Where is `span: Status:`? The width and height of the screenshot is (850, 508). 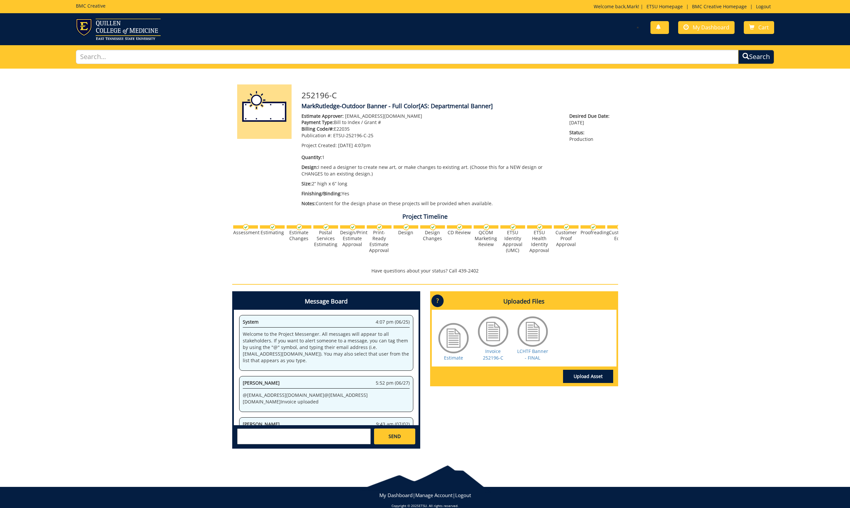 span: Status: is located at coordinates (591, 133).